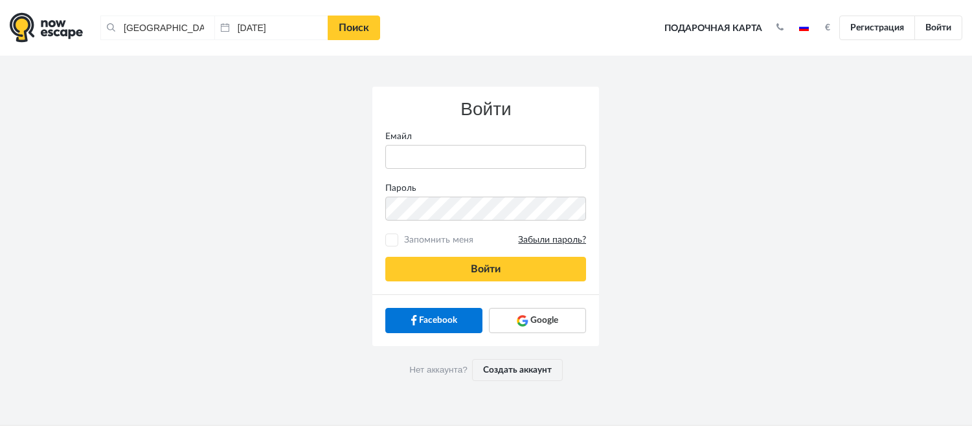 The image size is (972, 436). I want to click on a: Facebook, so click(434, 321).